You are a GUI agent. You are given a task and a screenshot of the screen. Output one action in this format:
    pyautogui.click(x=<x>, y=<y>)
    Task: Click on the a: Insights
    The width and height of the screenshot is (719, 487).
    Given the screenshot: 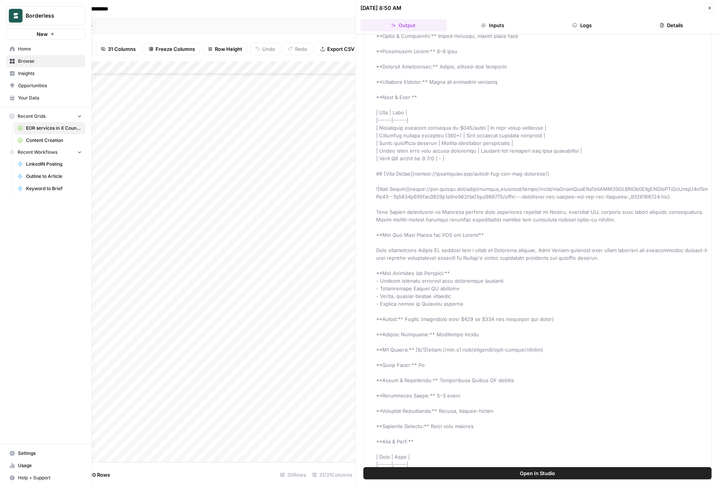 What is the action you would take?
    pyautogui.click(x=46, y=73)
    